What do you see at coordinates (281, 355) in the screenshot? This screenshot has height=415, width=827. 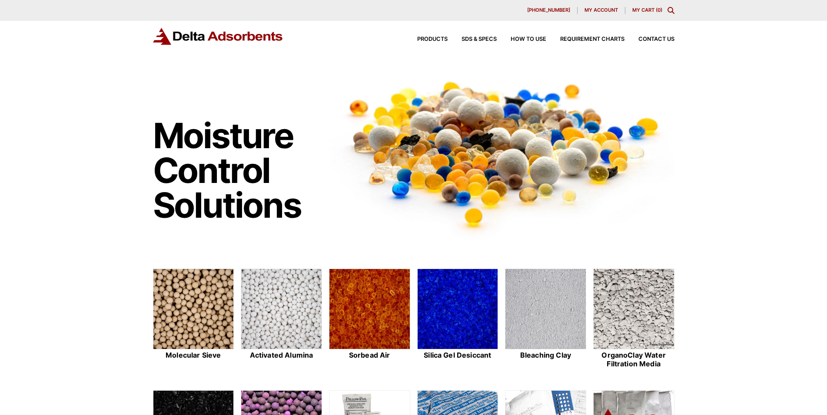 I see `h2: Activated Alumina` at bounding box center [281, 355].